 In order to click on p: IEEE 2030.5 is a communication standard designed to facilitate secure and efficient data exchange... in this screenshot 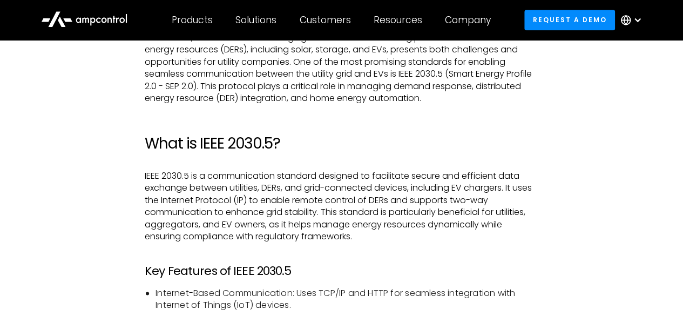, I will do `click(341, 206)`.